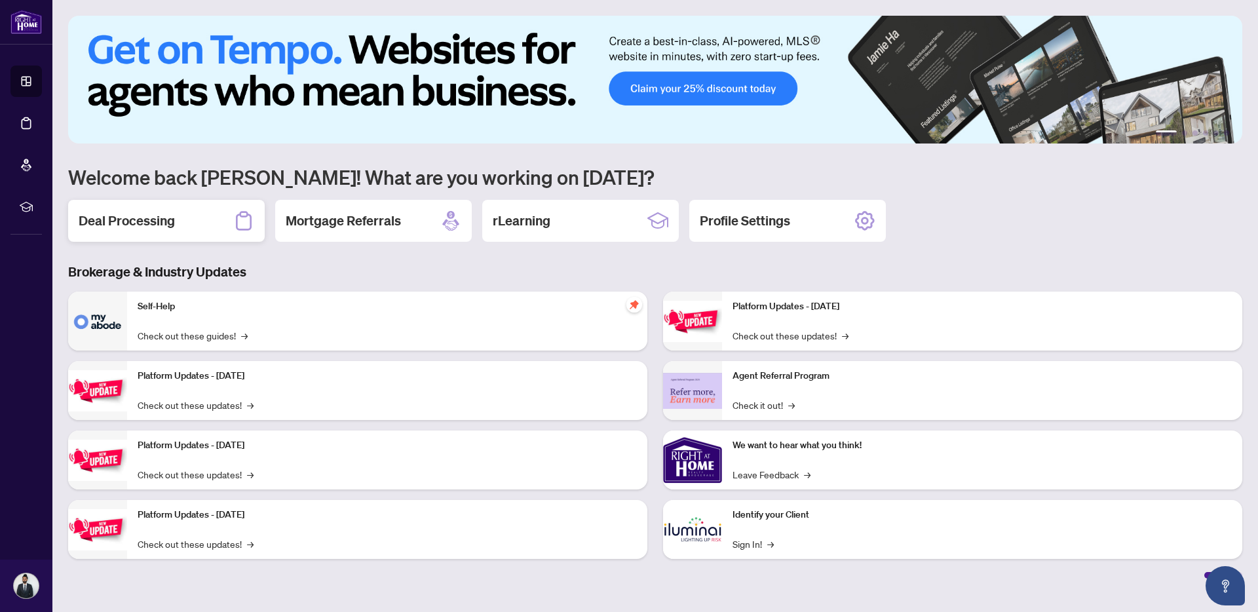 Image resolution: width=1258 pixels, height=612 pixels. Describe the element at coordinates (387, 307) in the screenshot. I see `p: Self-Help` at that location.